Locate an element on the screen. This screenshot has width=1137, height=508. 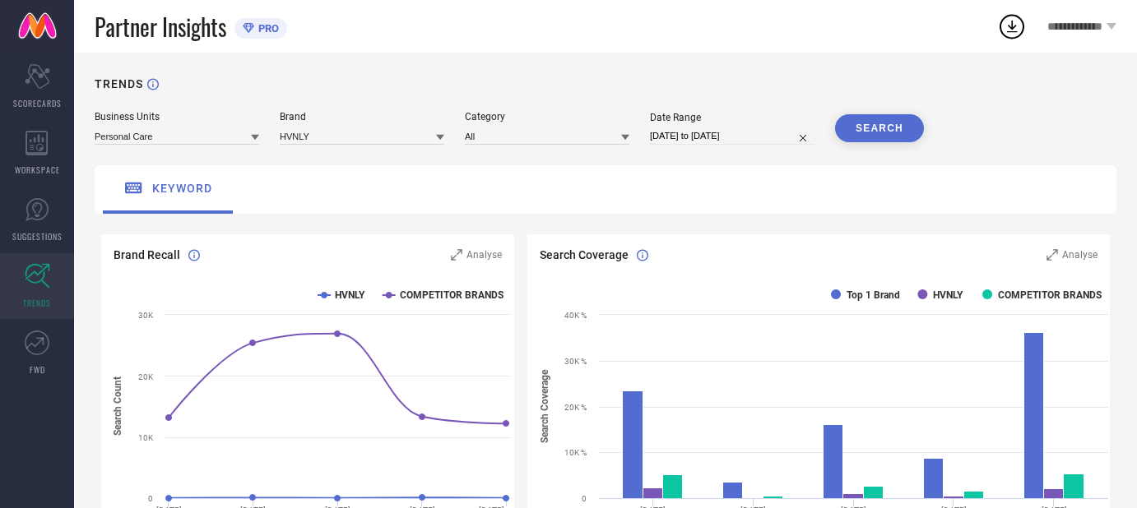
div: Business Units is located at coordinates (177, 117).